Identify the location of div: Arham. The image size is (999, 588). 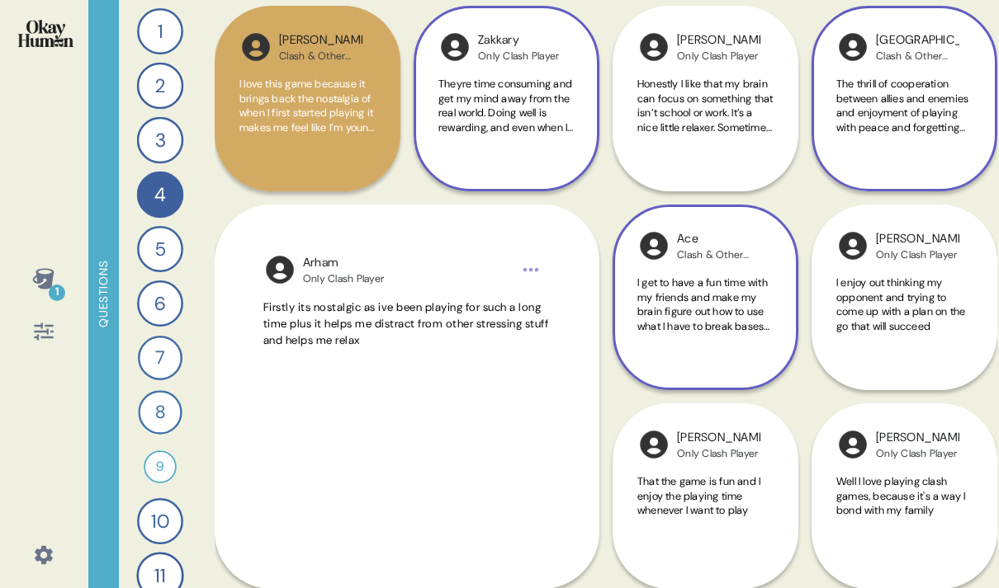
(343, 263).